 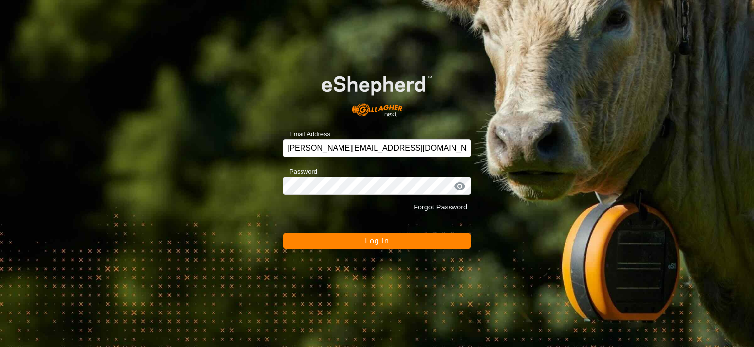 I want to click on label: Password, so click(x=300, y=172).